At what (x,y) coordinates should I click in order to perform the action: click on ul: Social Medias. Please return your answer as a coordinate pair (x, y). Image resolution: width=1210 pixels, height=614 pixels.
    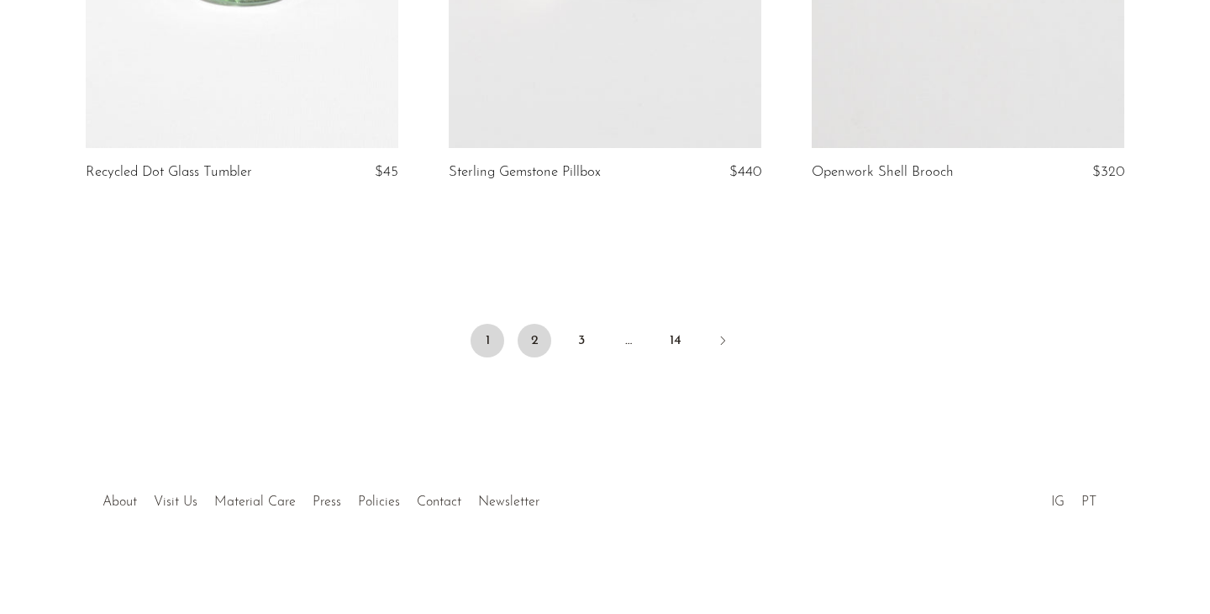
    Looking at the image, I should click on (1074, 498).